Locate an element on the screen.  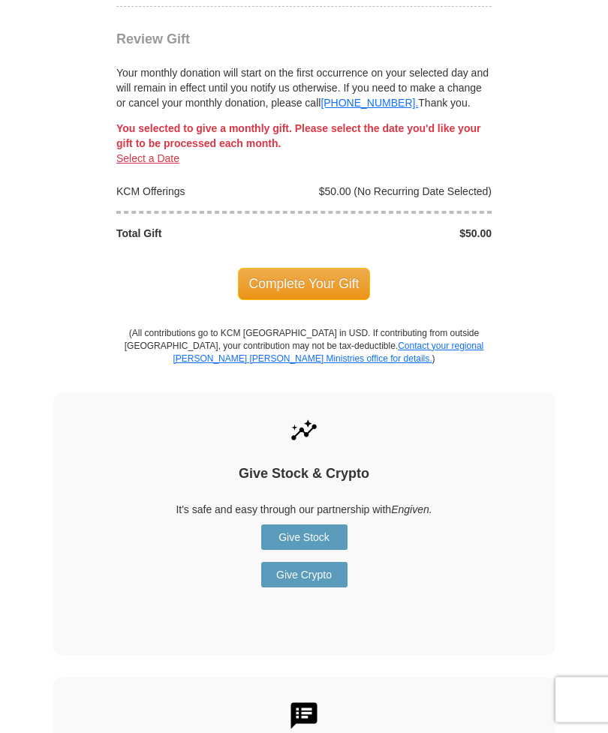
div: KCM Offerings is located at coordinates (206, 192).